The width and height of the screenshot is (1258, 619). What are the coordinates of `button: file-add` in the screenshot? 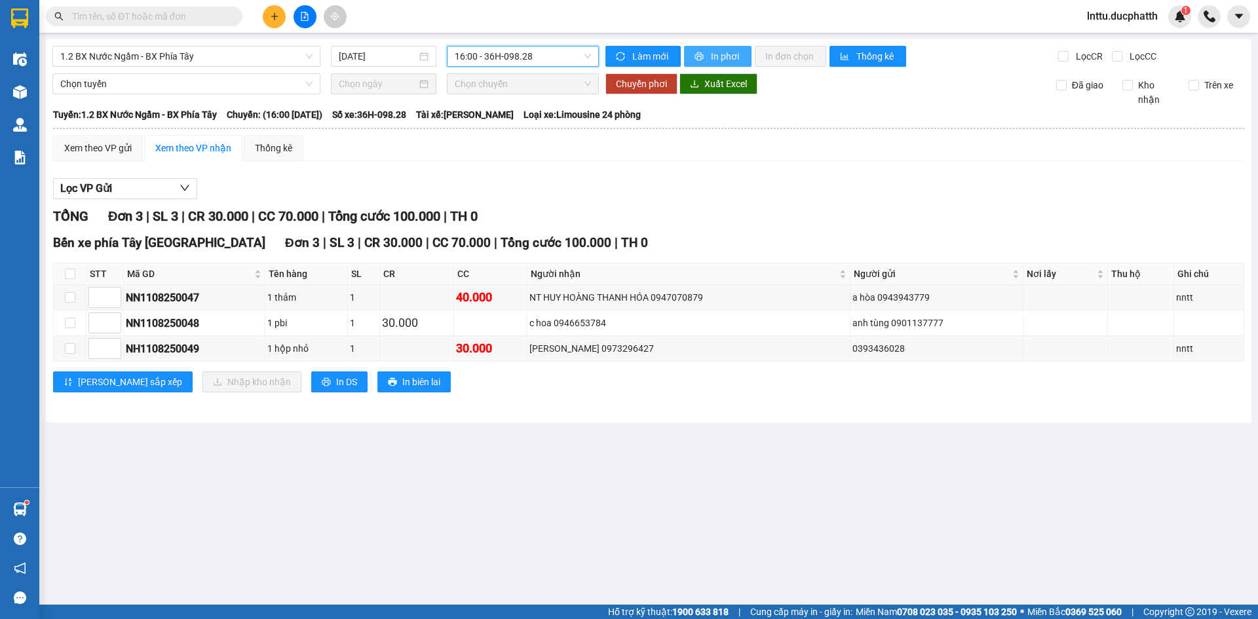 It's located at (305, 16).